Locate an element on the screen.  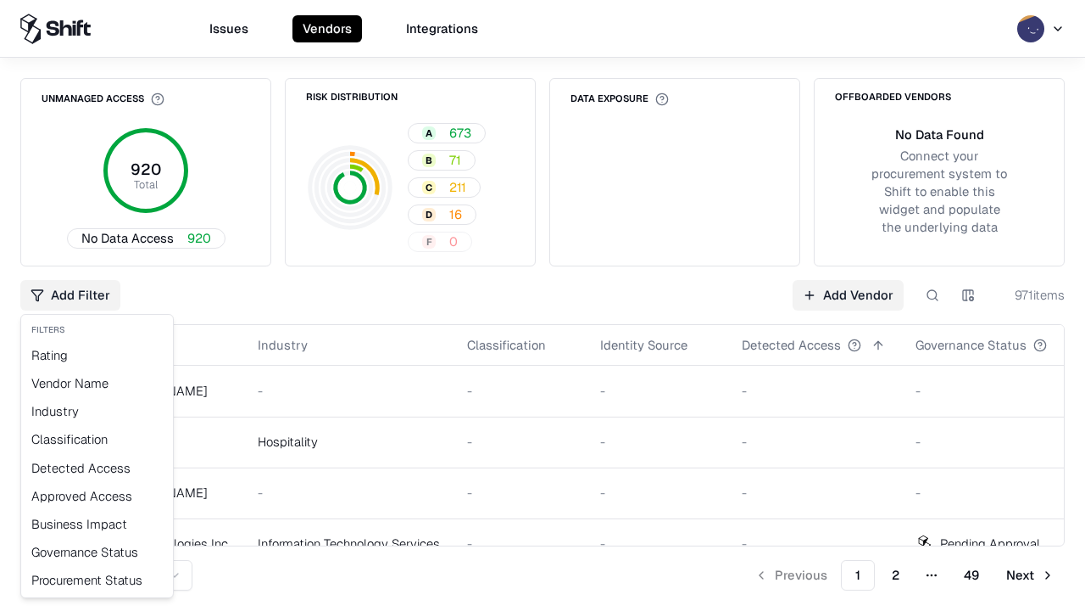
div: Governance Status is located at coordinates (97, 551).